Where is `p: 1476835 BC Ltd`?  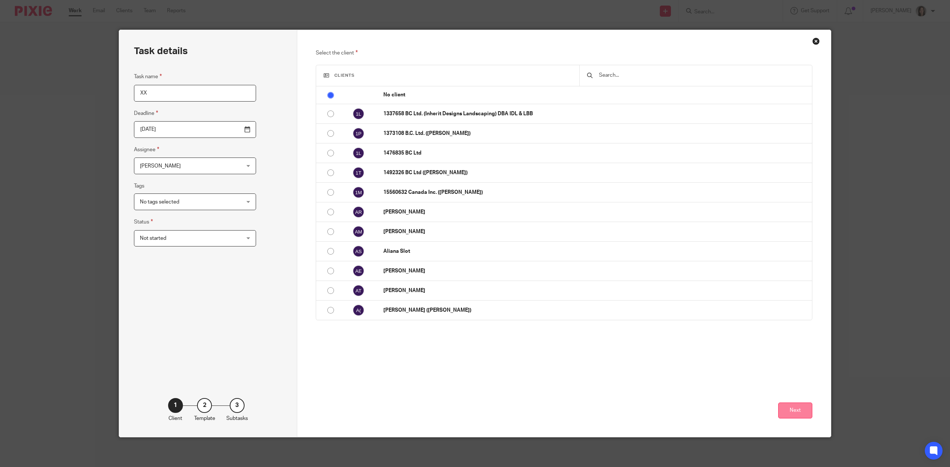
p: 1476835 BC Ltd is located at coordinates (595, 153).